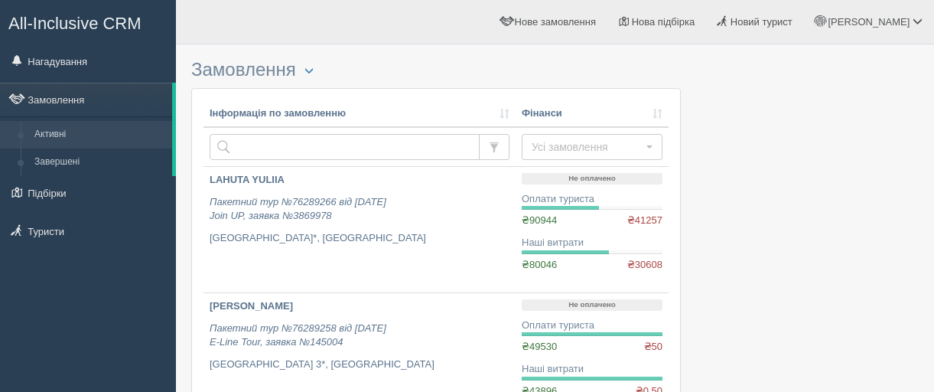 Image resolution: width=934 pixels, height=392 pixels. What do you see at coordinates (761, 21) in the screenshot?
I see `span: Новий турист` at bounding box center [761, 21].